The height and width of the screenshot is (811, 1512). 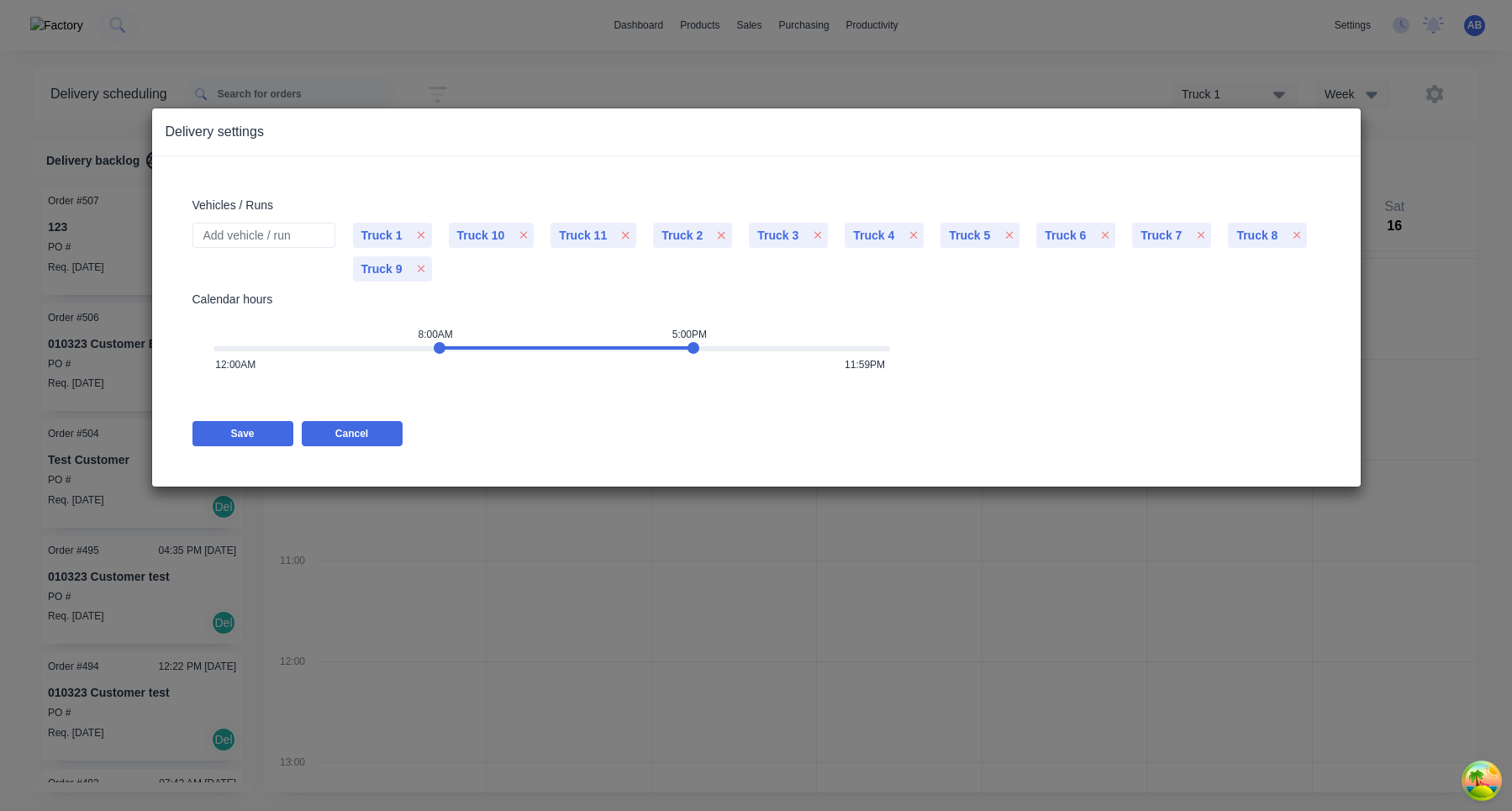 I want to click on span: Truck 11, so click(x=582, y=236).